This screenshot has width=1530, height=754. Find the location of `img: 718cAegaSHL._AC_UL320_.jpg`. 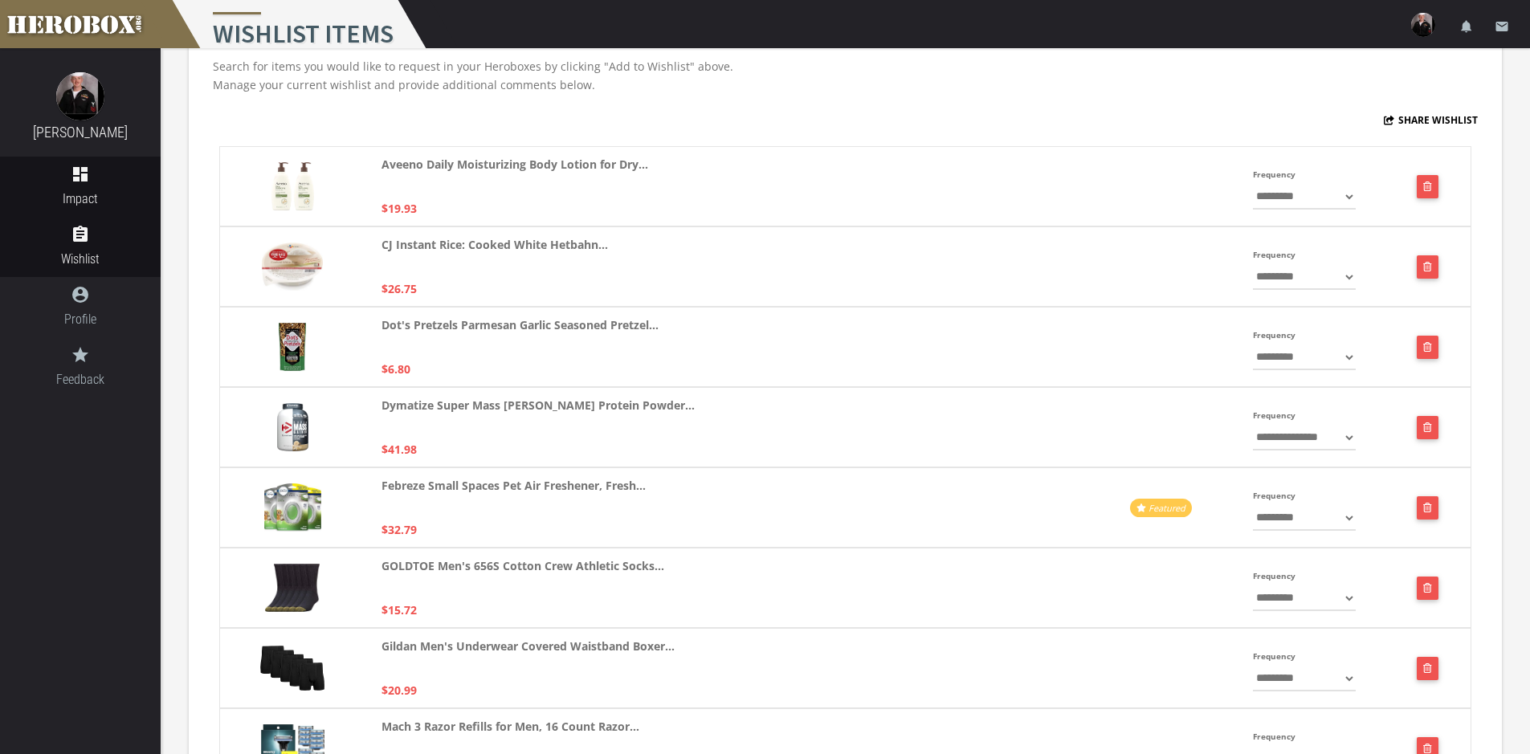

img: 718cAegaSHL._AC_UL320_.jpg is located at coordinates (292, 347).